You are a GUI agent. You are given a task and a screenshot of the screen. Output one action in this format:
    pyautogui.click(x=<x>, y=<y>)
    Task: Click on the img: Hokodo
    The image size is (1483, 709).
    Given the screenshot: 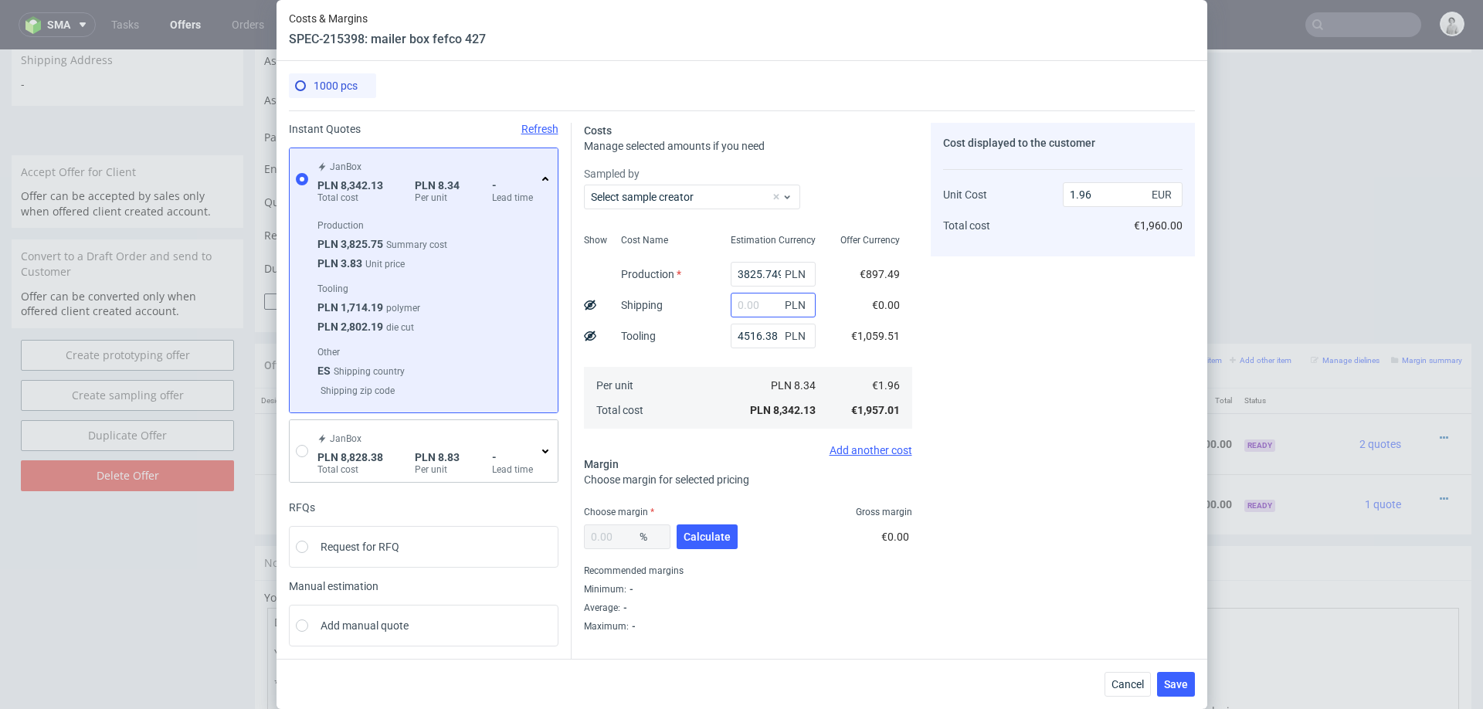 What is the action you would take?
    pyautogui.click(x=406, y=120)
    